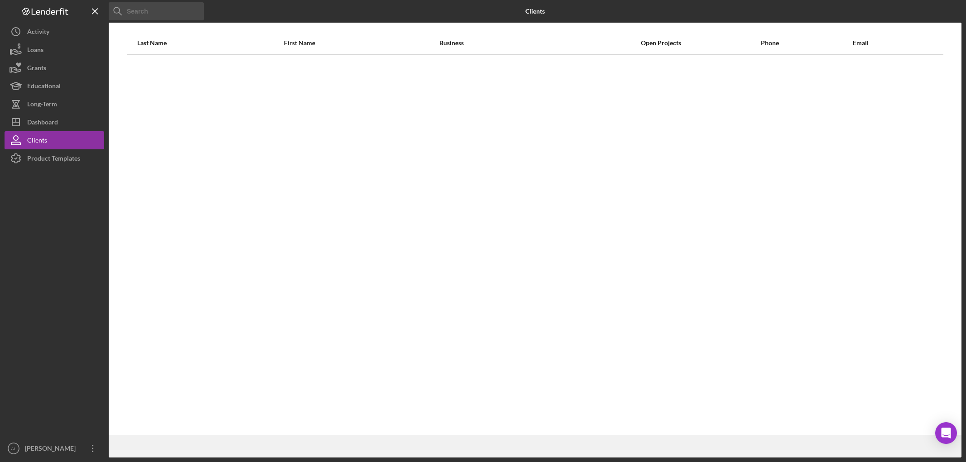 The image size is (966, 462). I want to click on div: First Name, so click(361, 43).